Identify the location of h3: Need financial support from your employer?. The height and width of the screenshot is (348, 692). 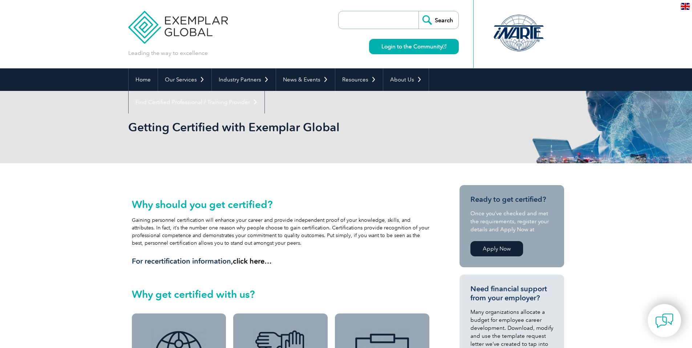
(512, 293).